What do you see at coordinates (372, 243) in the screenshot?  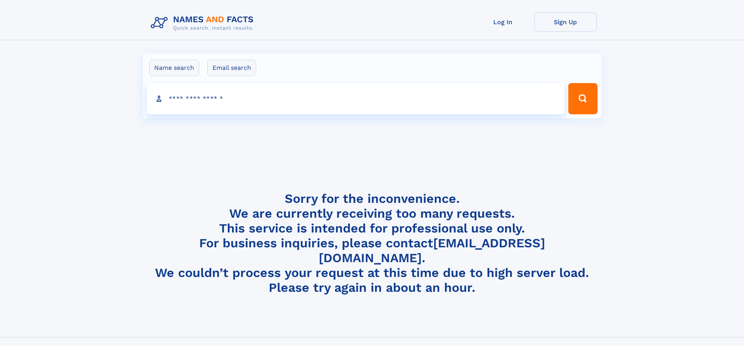 I see `h4: Sorry for the inconvenience. We are currently receiving too many requests. This service is intend...` at bounding box center [372, 243].